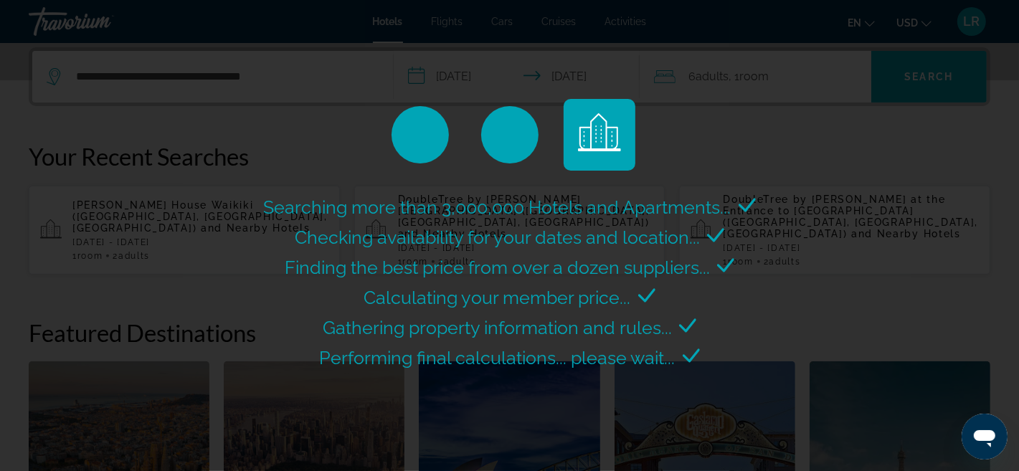 Image resolution: width=1019 pixels, height=471 pixels. Describe the element at coordinates (498, 298) in the screenshot. I see `span: Calculating your member price...` at that location.